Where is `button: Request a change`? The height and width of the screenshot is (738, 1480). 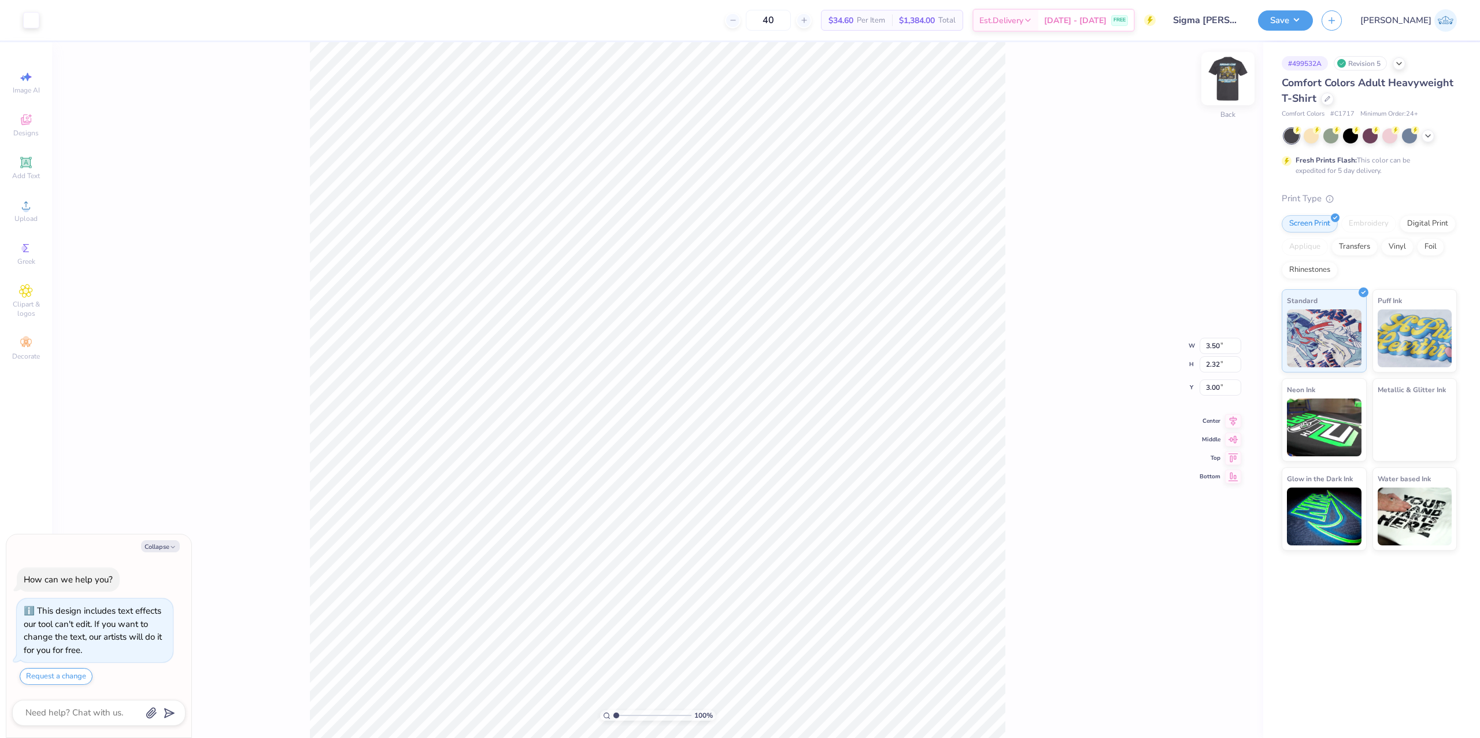 button: Request a change is located at coordinates (56, 676).